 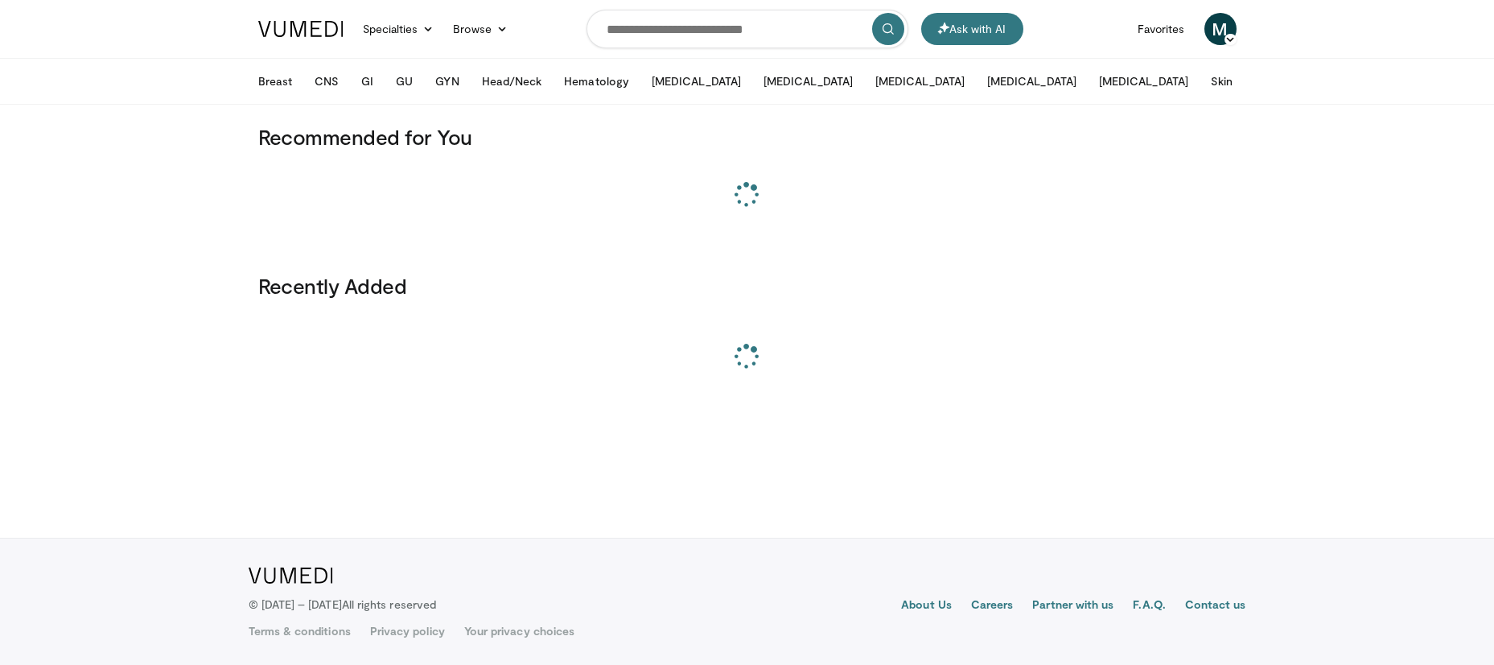 What do you see at coordinates (512, 81) in the screenshot?
I see `button: Head/Neck` at bounding box center [512, 81].